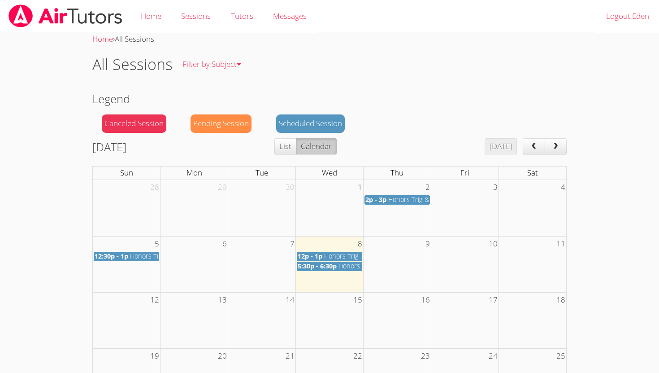 The height and width of the screenshot is (373, 659). What do you see at coordinates (533, 172) in the screenshot?
I see `span: Sat` at bounding box center [533, 172].